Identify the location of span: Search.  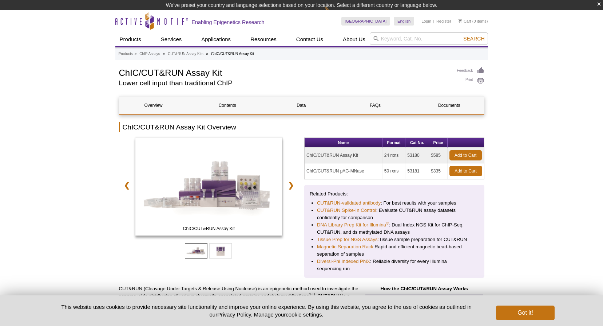
(474, 39).